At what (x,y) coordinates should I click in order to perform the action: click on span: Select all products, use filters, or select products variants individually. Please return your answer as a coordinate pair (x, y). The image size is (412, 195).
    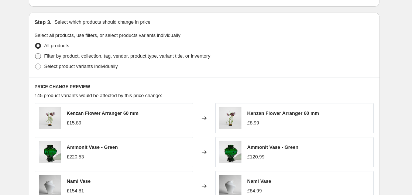
    Looking at the image, I should click on (107, 35).